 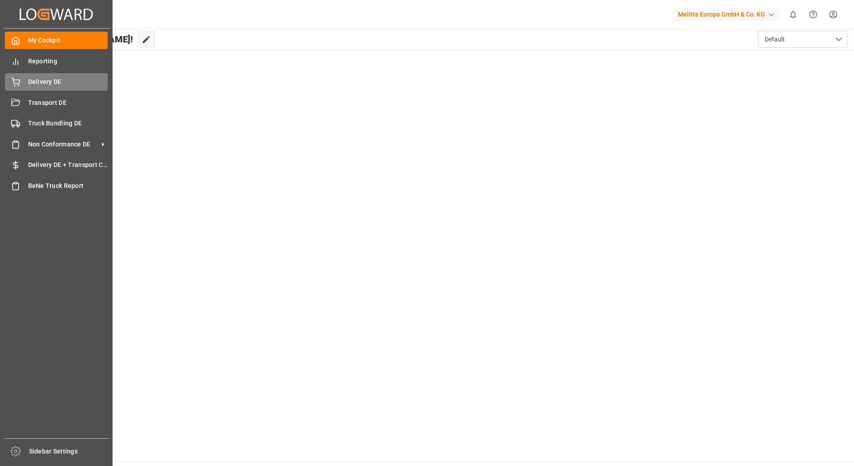 What do you see at coordinates (793, 14) in the screenshot?
I see `button: show 0 new notifications` at bounding box center [793, 14].